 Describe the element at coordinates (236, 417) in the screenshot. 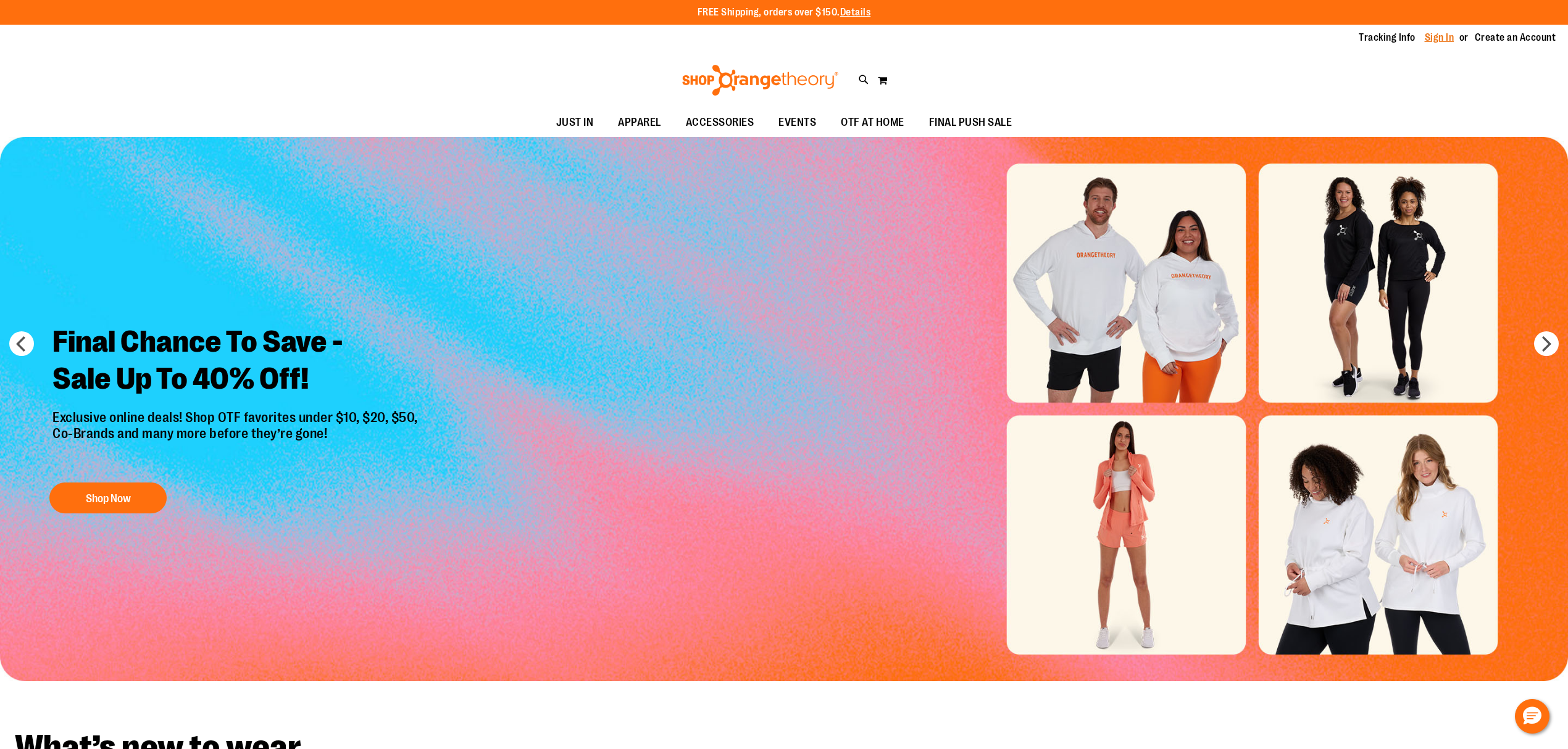

I see `a: Final Chance To Save -Sale Up To 40% Off! Exclusive online deals! Shop OTF favorites under $10, $...` at that location.